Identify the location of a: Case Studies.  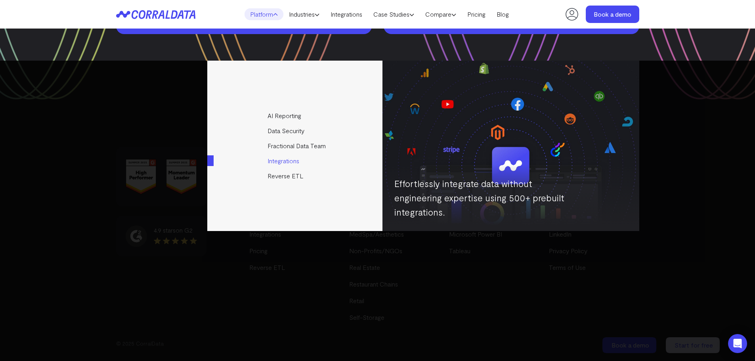
(394, 14).